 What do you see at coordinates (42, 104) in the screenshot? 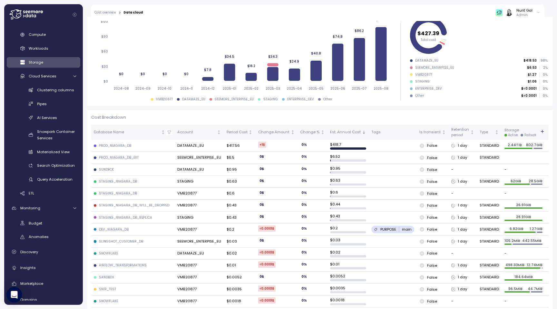
I see `span: Pipes` at bounding box center [42, 104].